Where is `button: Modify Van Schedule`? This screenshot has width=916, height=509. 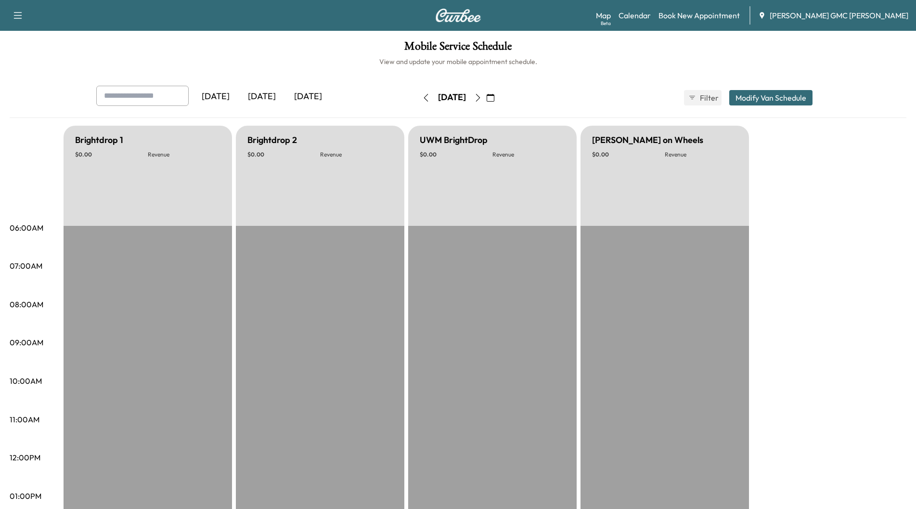 button: Modify Van Schedule is located at coordinates (771, 98).